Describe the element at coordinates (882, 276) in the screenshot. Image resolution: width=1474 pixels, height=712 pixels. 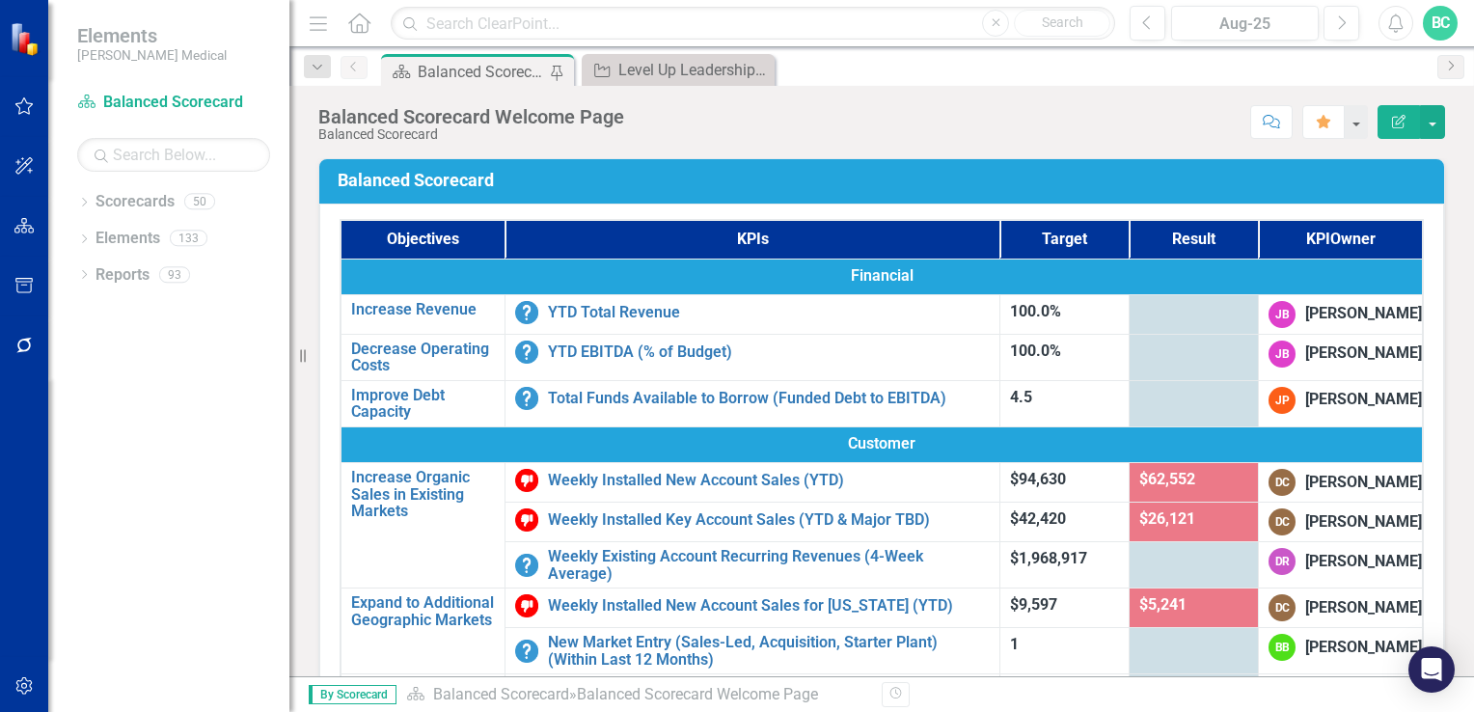
I see `span: Financial` at that location.